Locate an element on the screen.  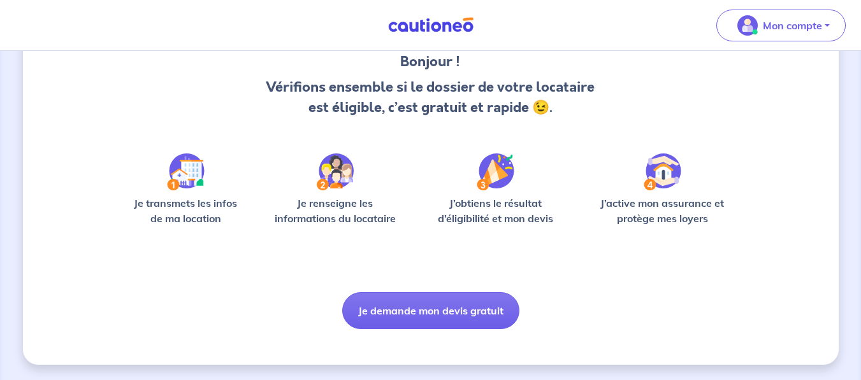
img: /static/f3e743aab9439237c3e2196e4328bba9/Step-3.svg is located at coordinates (495, 172).